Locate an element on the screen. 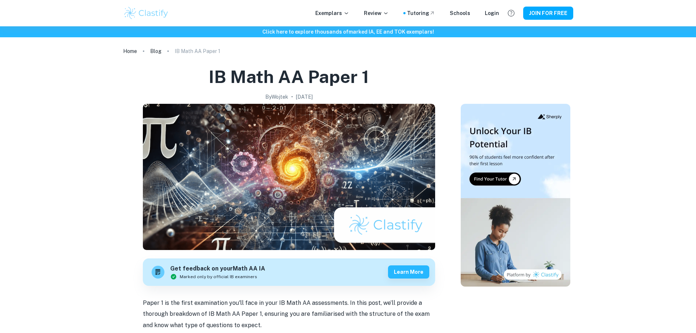  a: Get feedback on yourMath AA IAMarked only by official IB examinersLearn more is located at coordinates (289, 272).